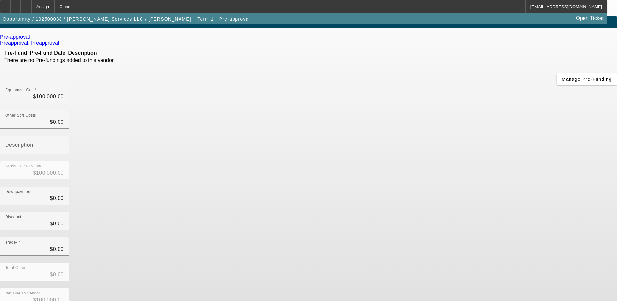 The height and width of the screenshot is (301, 617). I want to click on mat-label: Equipment Cost, so click(20, 90).